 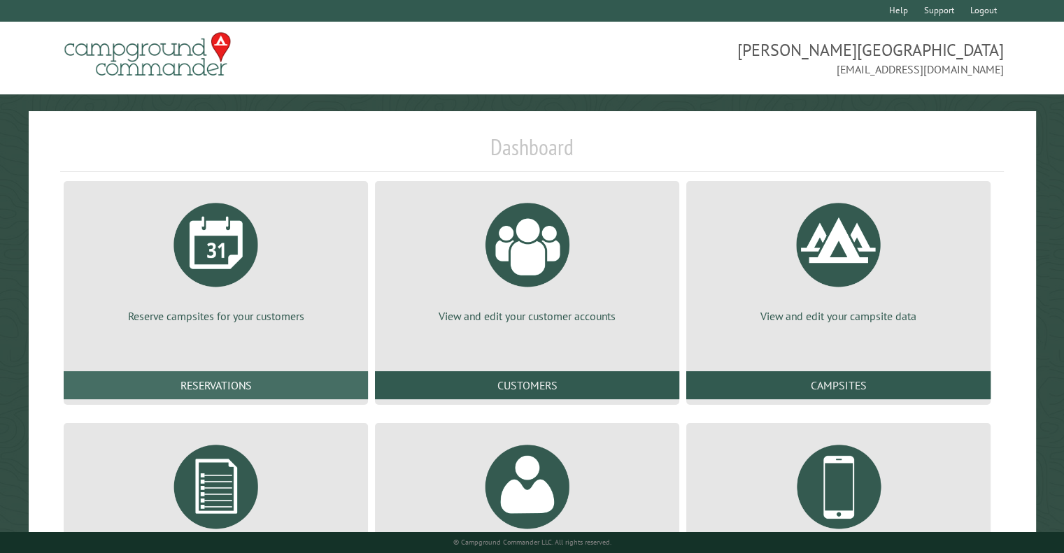 I want to click on a: View and edit your campsite data, so click(x=838, y=258).